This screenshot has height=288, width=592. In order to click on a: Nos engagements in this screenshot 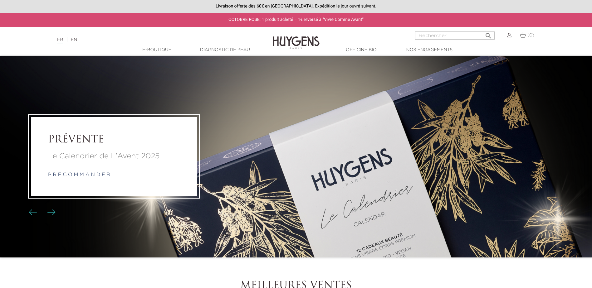, I will do `click(429, 50)`.